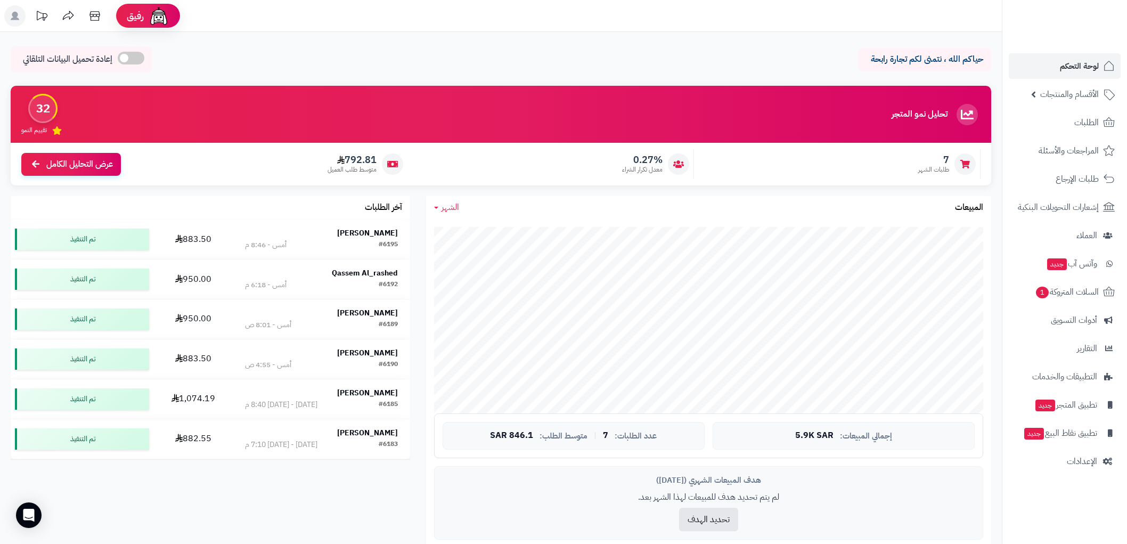 The width and height of the screenshot is (1127, 544). I want to click on a: الشهر, so click(446, 207).